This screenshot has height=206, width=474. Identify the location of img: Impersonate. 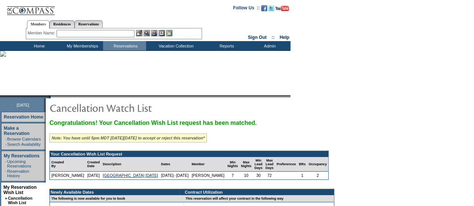
(154, 33).